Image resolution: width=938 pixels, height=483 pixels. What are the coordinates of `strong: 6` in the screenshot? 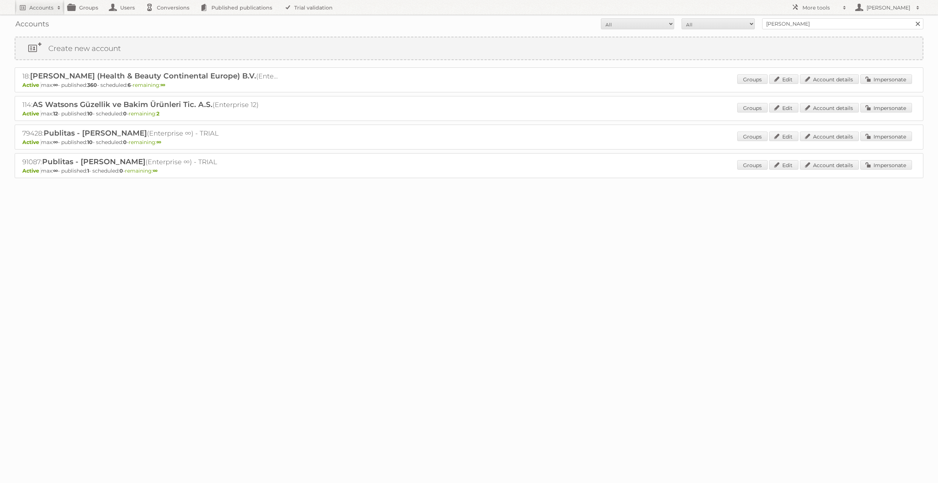 It's located at (129, 85).